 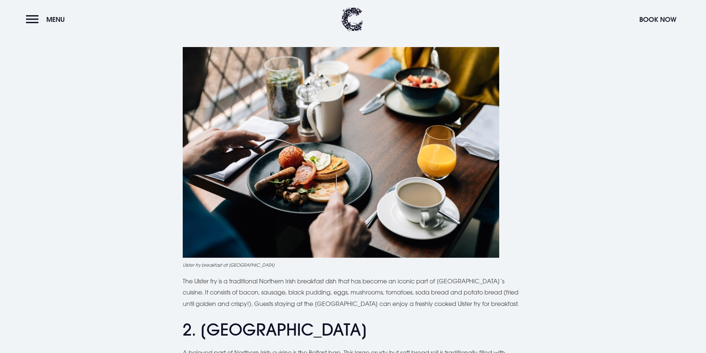 I want to click on h2: 1. Ulster fry, so click(x=353, y=29).